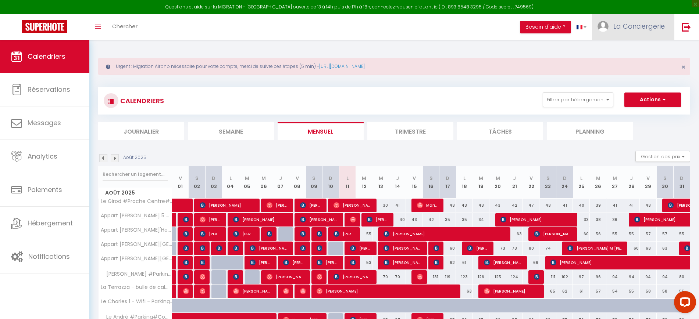 The image size is (699, 319). Describe the element at coordinates (662, 157) in the screenshot. I see `button: Gestion des prix` at that location.